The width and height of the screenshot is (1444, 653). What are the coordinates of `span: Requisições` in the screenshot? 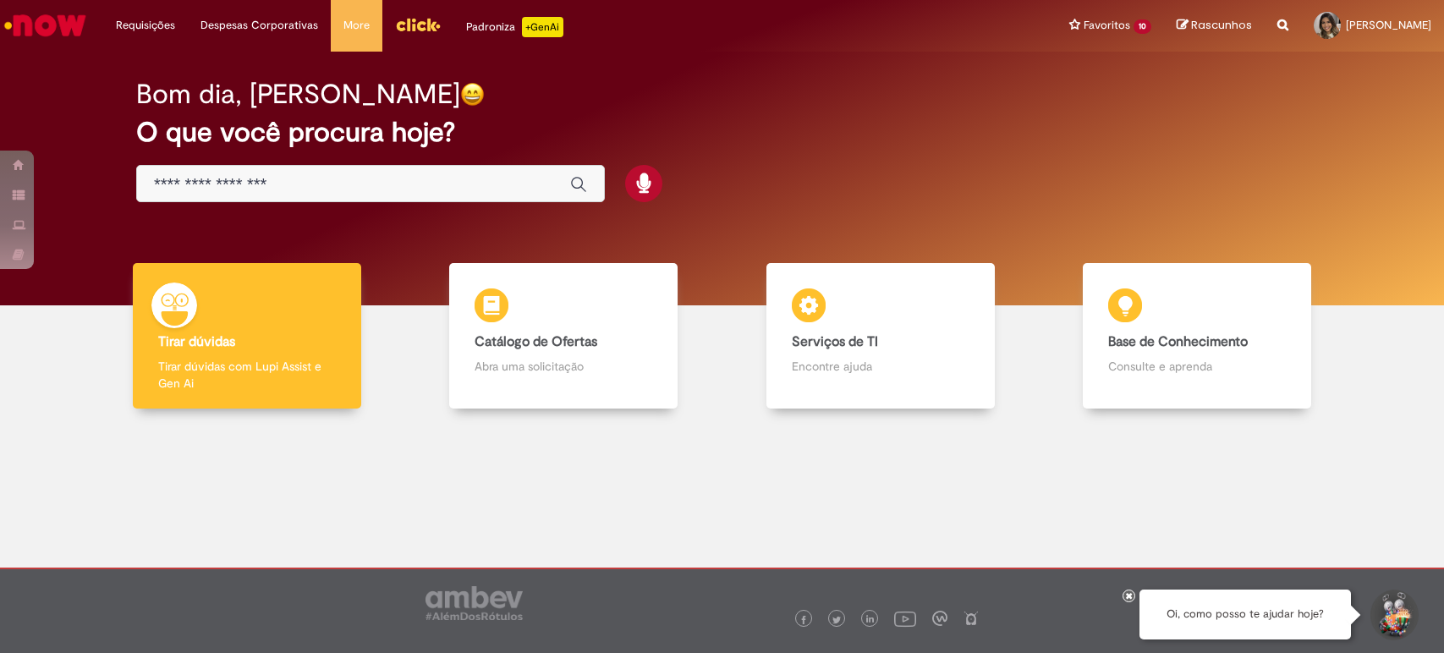 It's located at (146, 25).